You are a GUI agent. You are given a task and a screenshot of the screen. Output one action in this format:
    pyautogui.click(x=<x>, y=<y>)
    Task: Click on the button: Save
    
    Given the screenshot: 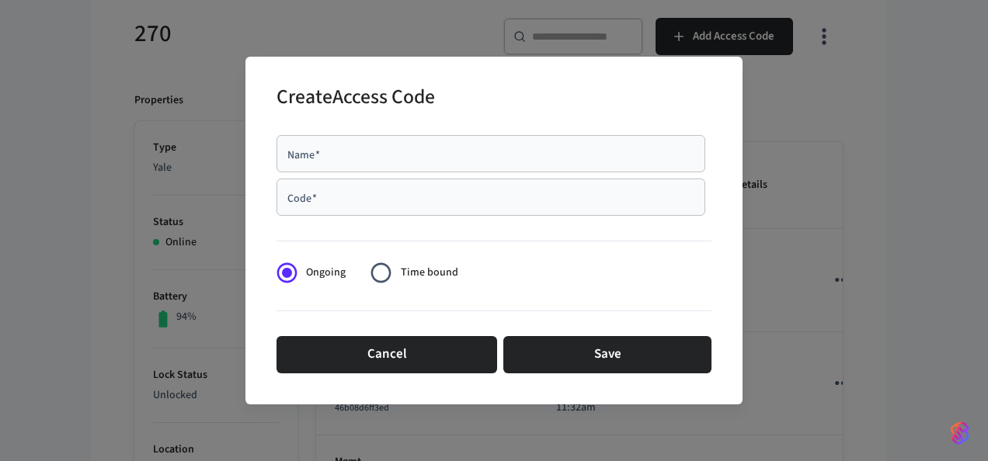 What is the action you would take?
    pyautogui.click(x=607, y=355)
    